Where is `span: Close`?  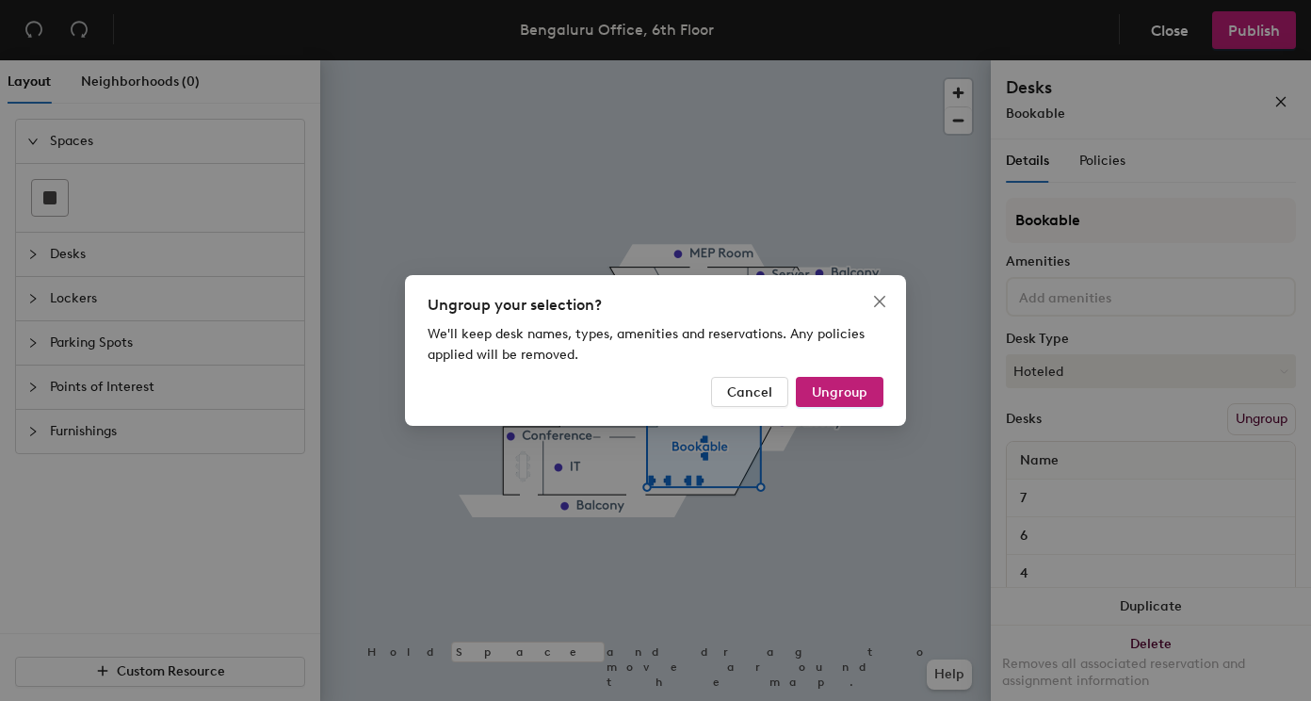 span: Close is located at coordinates (880, 301).